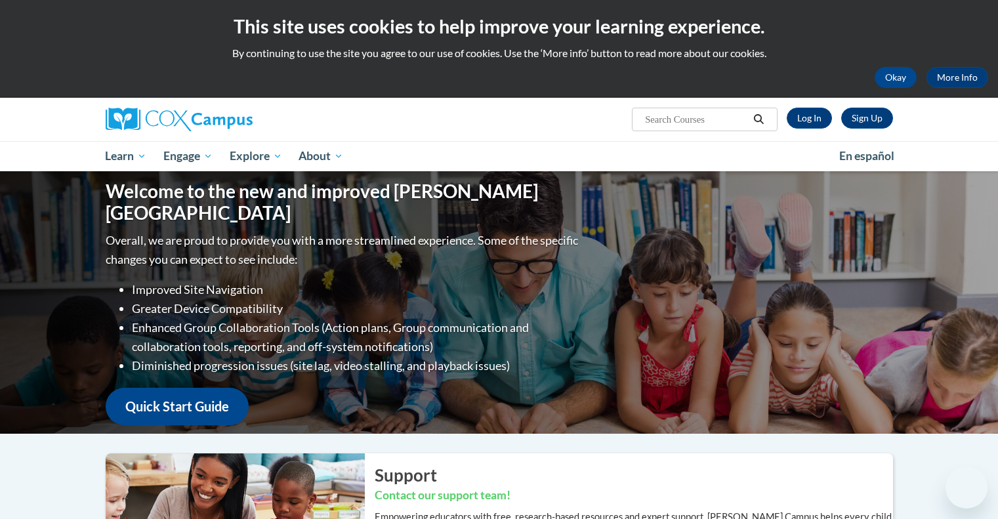  Describe the element at coordinates (188, 156) in the screenshot. I see `span: Engage` at that location.